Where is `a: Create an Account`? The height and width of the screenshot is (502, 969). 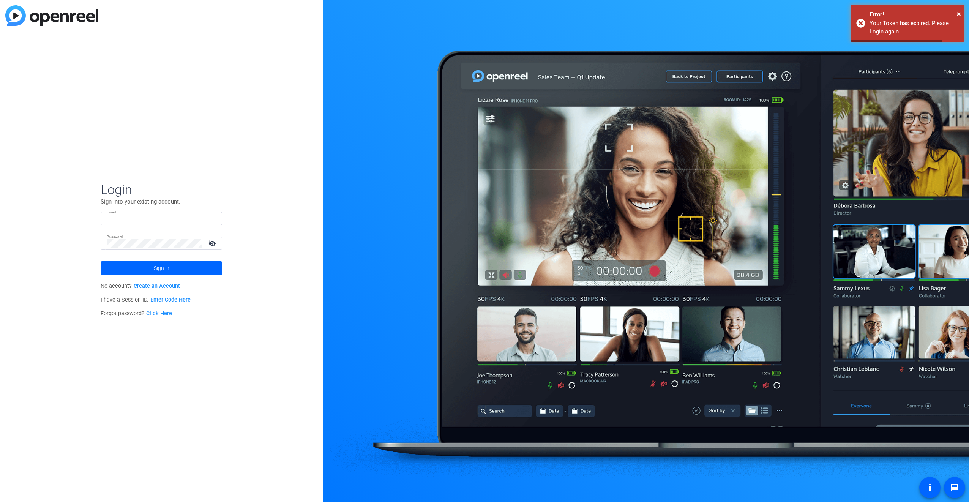 a: Create an Account is located at coordinates (157, 286).